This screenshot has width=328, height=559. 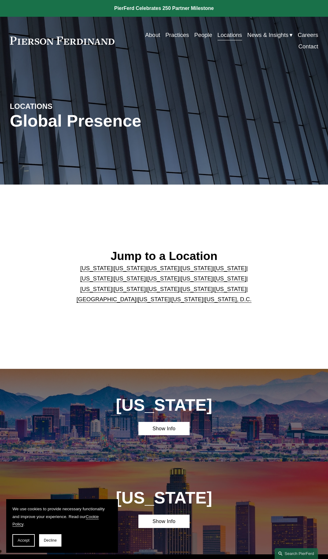 What do you see at coordinates (203, 35) in the screenshot?
I see `a: People` at bounding box center [203, 35].